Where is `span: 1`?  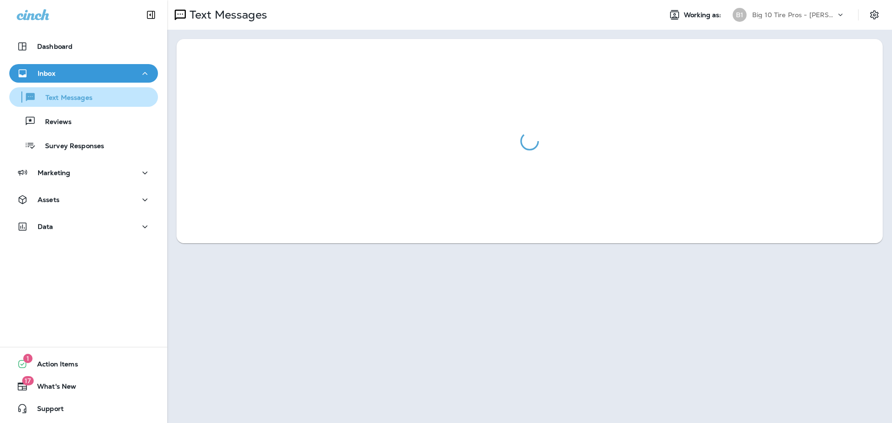 span: 1 is located at coordinates (28, 358).